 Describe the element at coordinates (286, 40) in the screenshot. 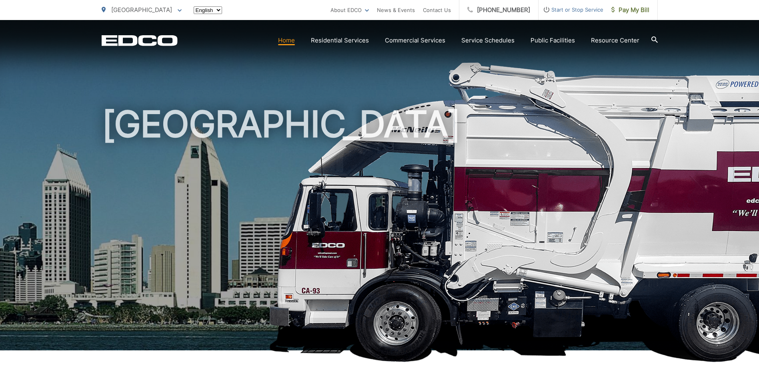

I see `a: Home` at that location.